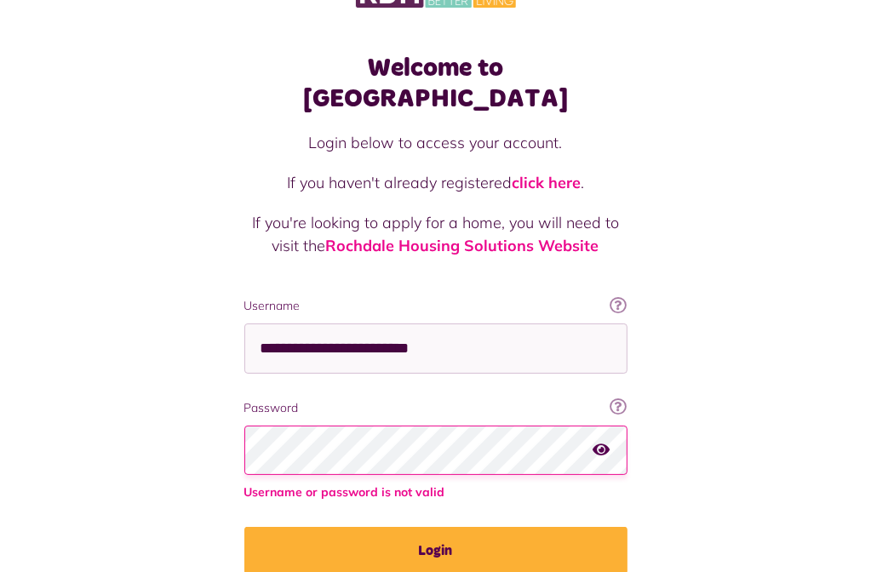 The image size is (871, 572). I want to click on p: If you haven't already registered ., so click(436, 182).